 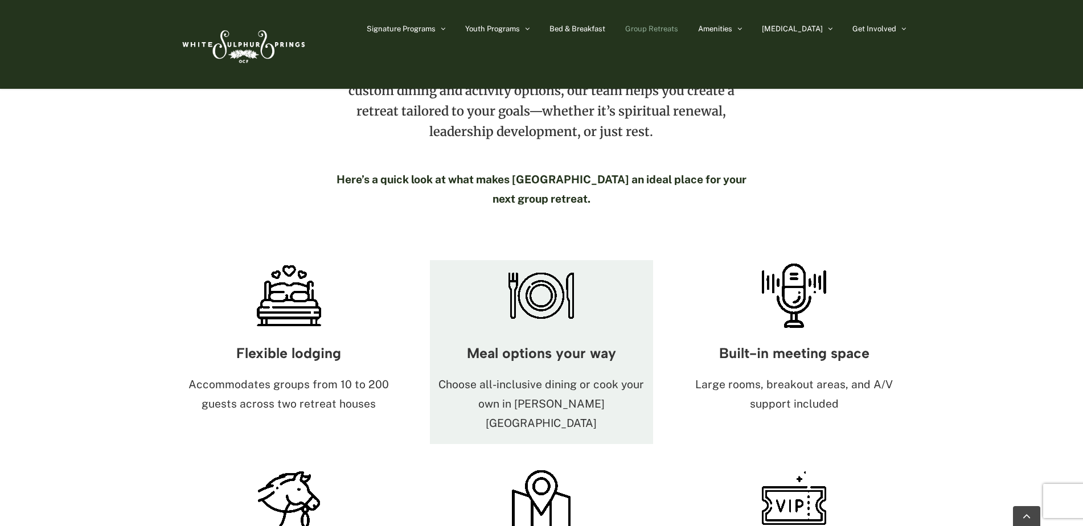 I want to click on img: icon-bed, so click(x=289, y=295).